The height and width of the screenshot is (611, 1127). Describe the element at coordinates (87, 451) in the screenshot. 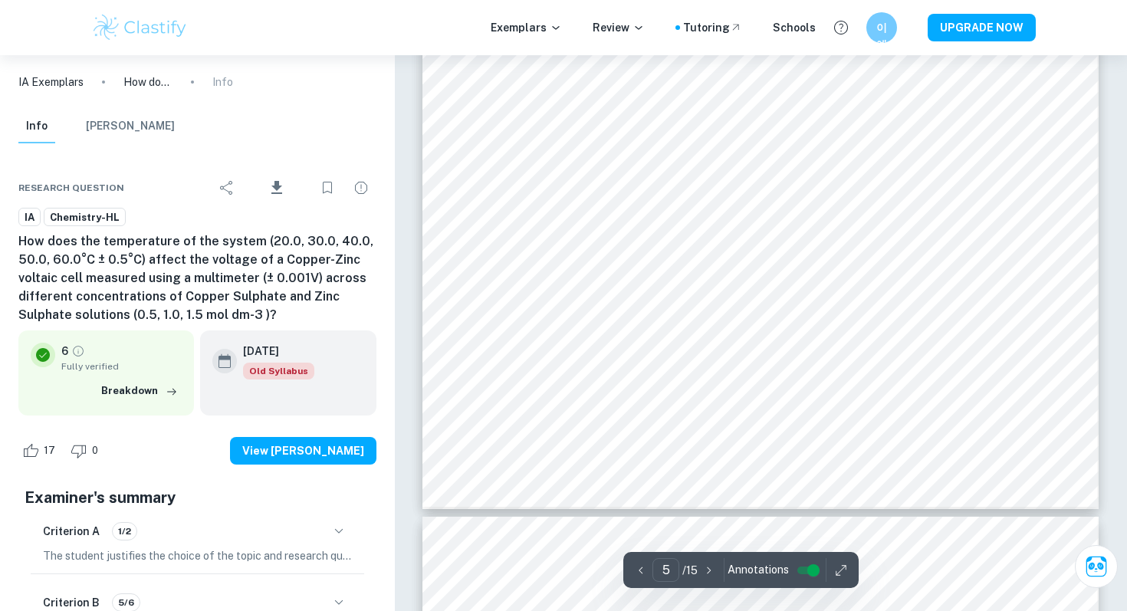

I see `div: Dislike` at that location.